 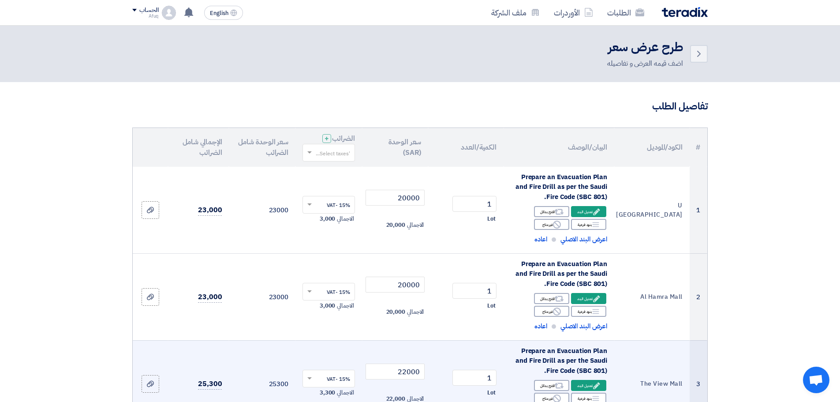 What do you see at coordinates (645, 63) in the screenshot?
I see `div: اضف قيمه العرض و تفاصيله` at bounding box center [645, 63].